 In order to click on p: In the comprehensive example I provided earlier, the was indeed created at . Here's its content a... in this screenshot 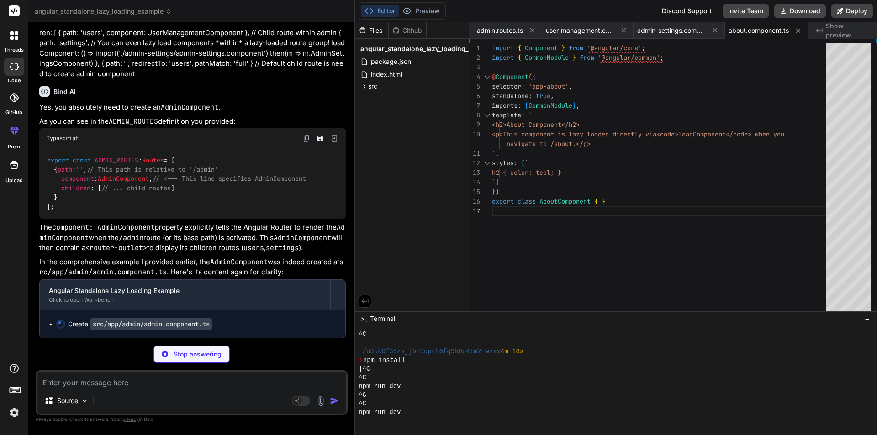, I will do `click(192, 267)`.